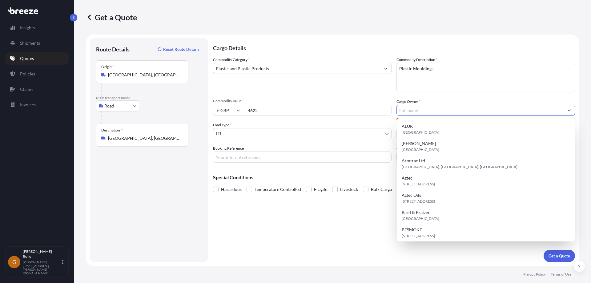  I want to click on p: Privacy Policy, so click(534, 274).